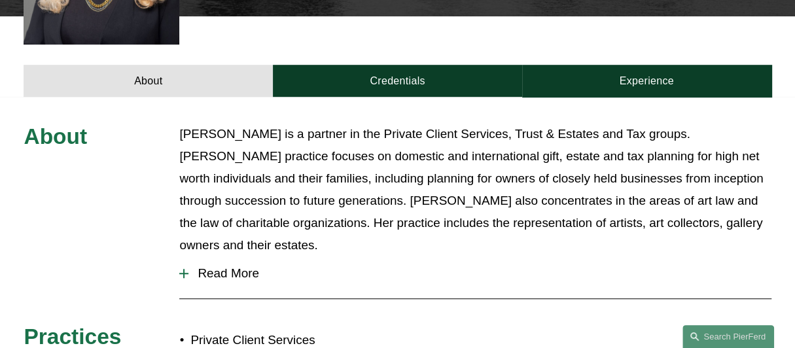 The image size is (795, 348). Describe the element at coordinates (646, 80) in the screenshot. I see `a: Experience` at that location.